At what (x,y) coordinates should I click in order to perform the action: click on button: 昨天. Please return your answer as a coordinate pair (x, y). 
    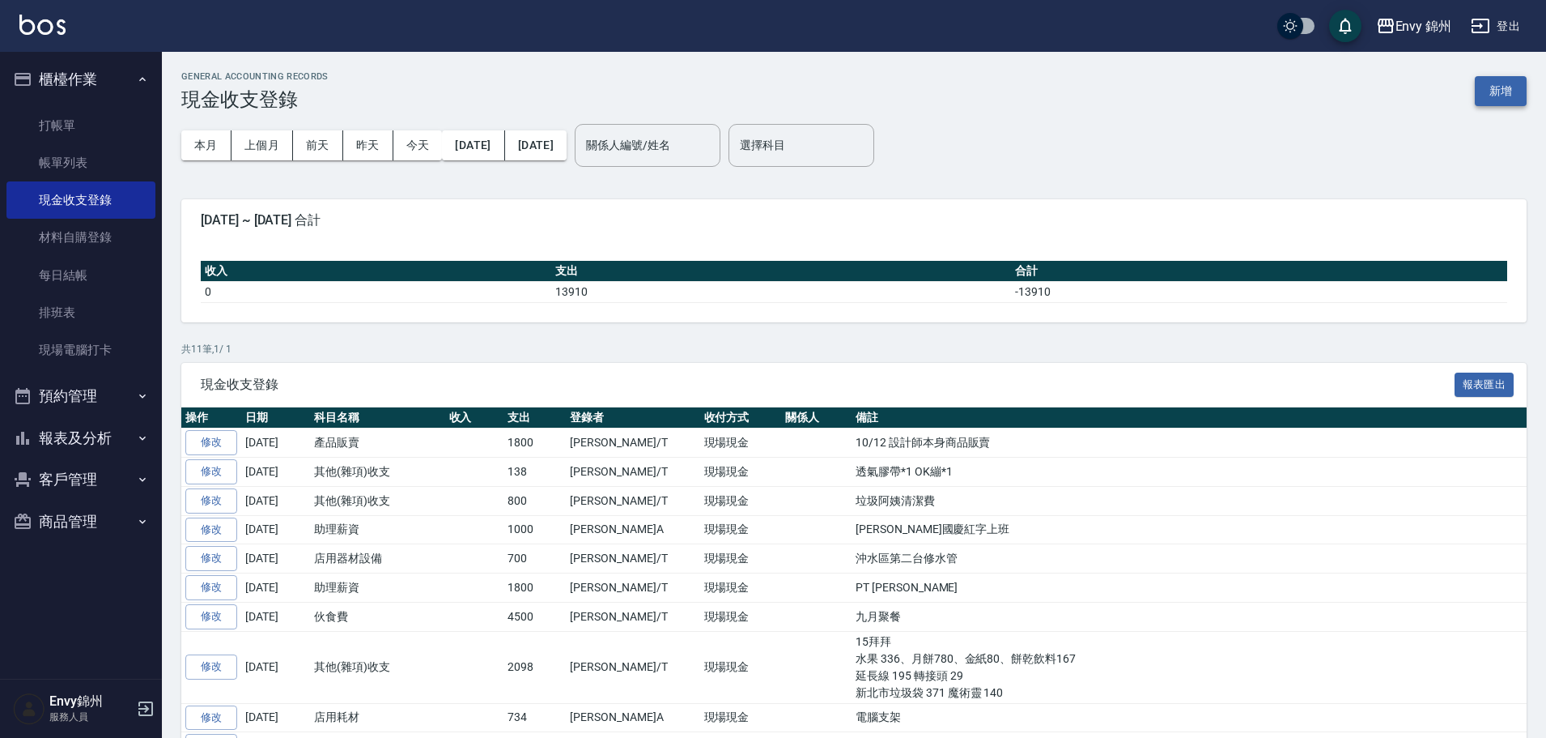
    Looking at the image, I should click on (368, 145).